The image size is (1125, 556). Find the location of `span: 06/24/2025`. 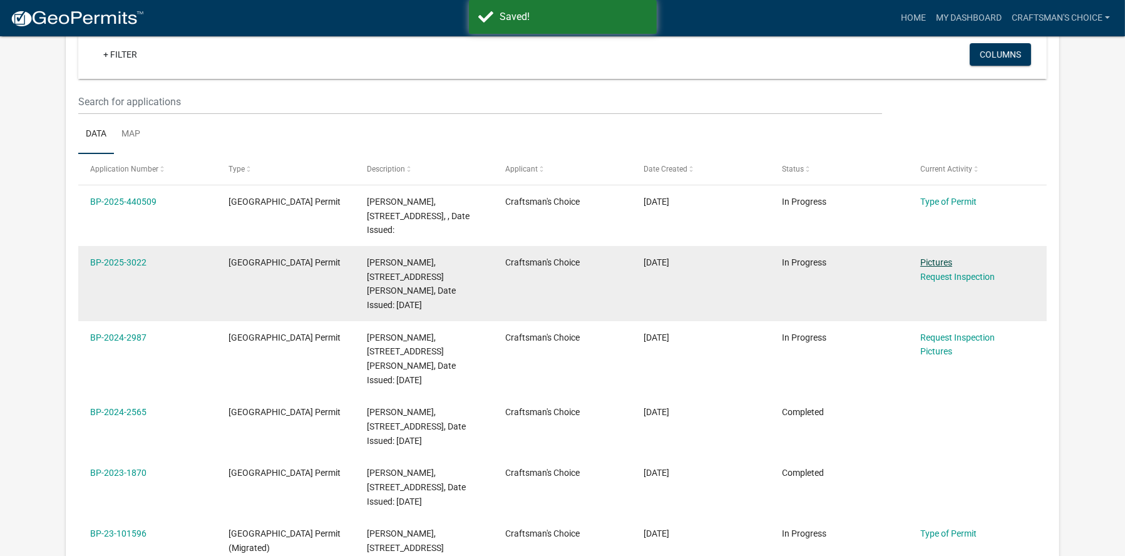

span: 06/24/2025 is located at coordinates (656, 202).